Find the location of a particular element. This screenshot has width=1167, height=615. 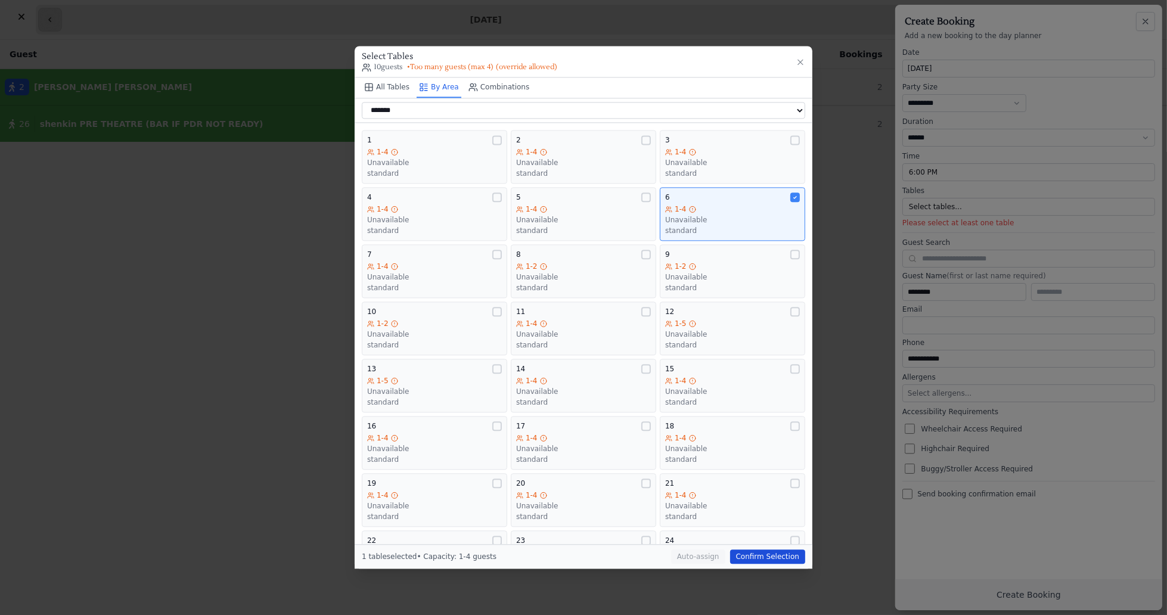

button: 71-4Unavailablestandard is located at coordinates (435, 271).